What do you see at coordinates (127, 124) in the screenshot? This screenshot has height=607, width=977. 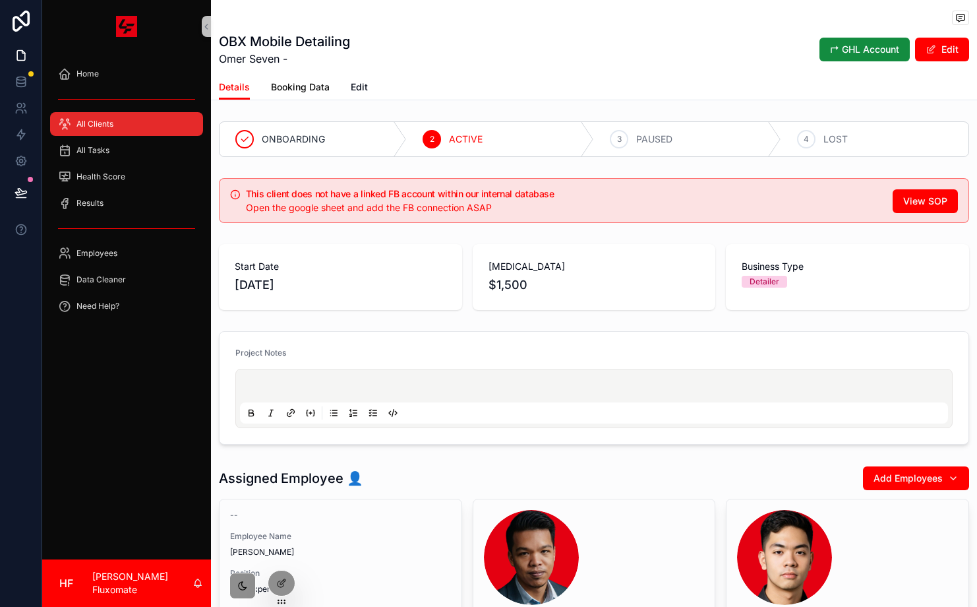 I see `a: All Clients` at bounding box center [127, 124].